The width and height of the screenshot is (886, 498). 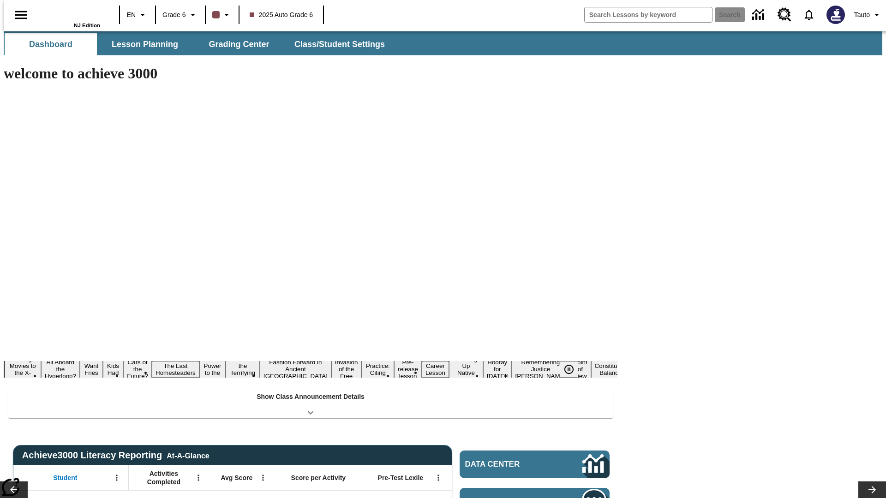 What do you see at coordinates (648, 15) in the screenshot?
I see `input: search field` at bounding box center [648, 15].